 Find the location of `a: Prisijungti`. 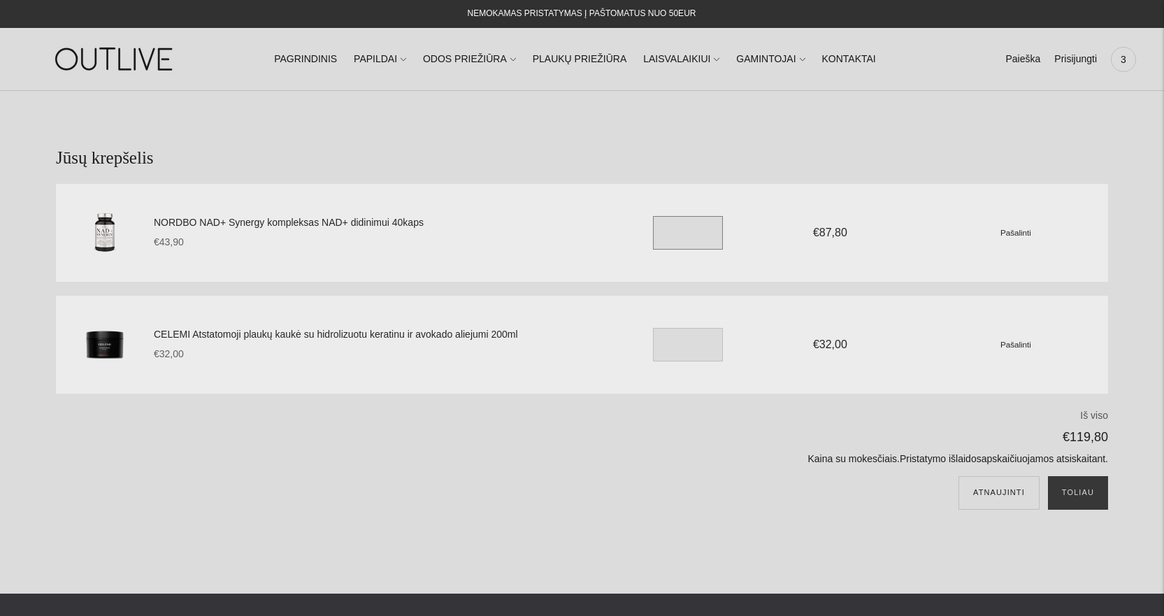

a: Prisijungti is located at coordinates (1075, 59).